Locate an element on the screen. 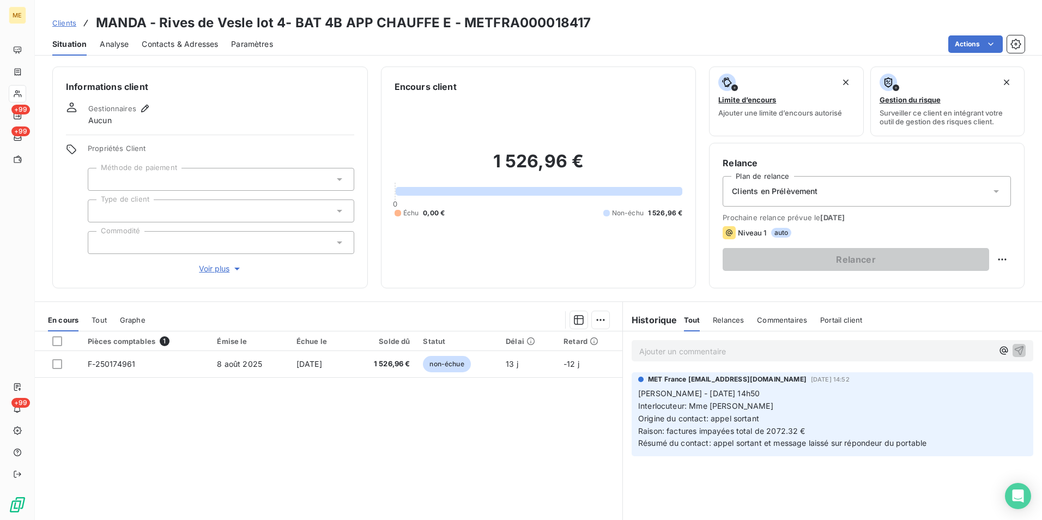  span: auto is located at coordinates (781, 233).